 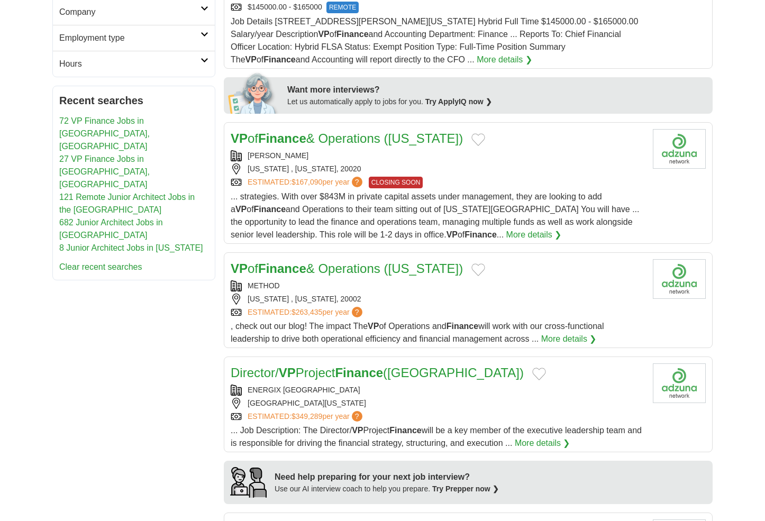 What do you see at coordinates (101, 267) in the screenshot?
I see `a: Clear recent searches` at bounding box center [101, 267].